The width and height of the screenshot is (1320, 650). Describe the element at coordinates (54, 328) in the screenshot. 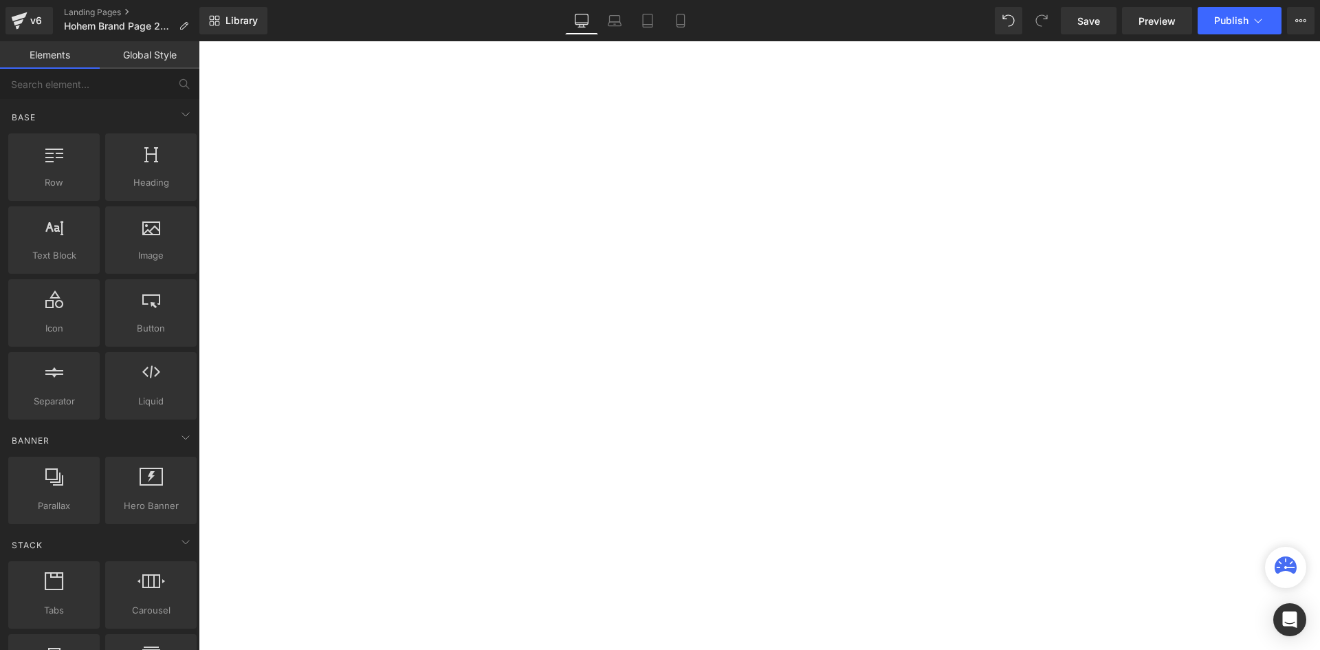

I see `span: Icon` at that location.